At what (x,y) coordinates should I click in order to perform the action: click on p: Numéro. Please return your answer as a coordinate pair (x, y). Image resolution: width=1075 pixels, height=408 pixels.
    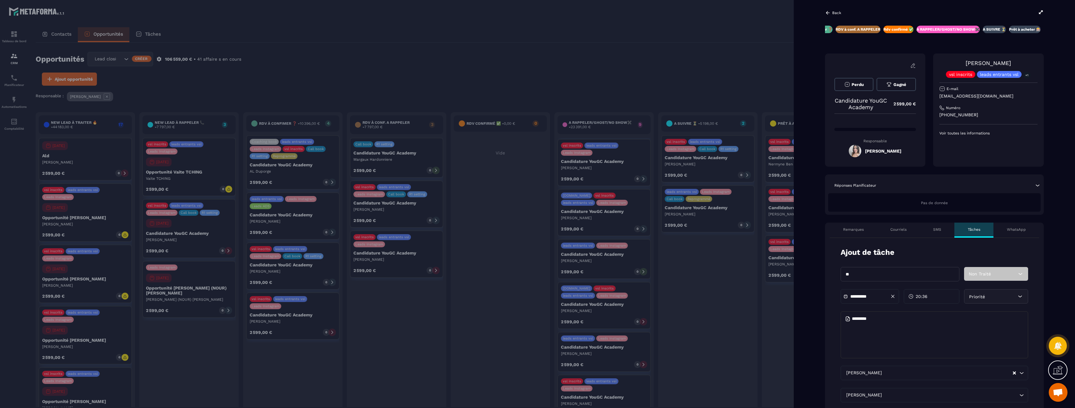
    Looking at the image, I should click on (953, 108).